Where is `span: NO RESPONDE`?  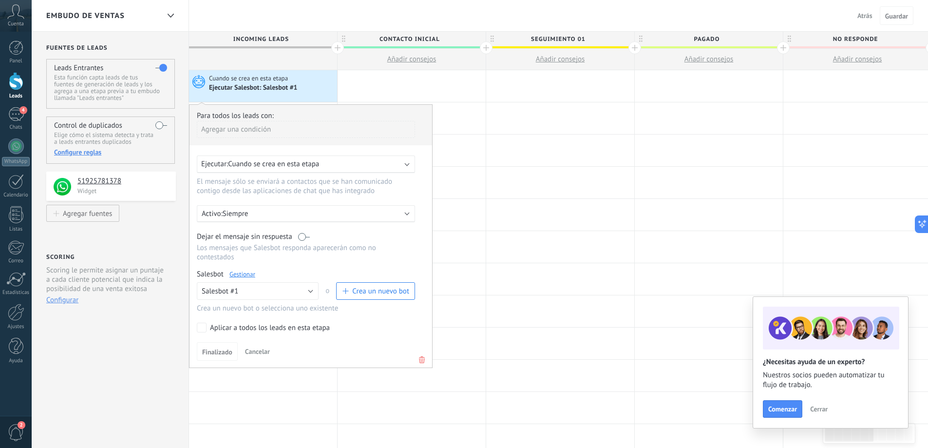
span: NO RESPONDE is located at coordinates (855, 39).